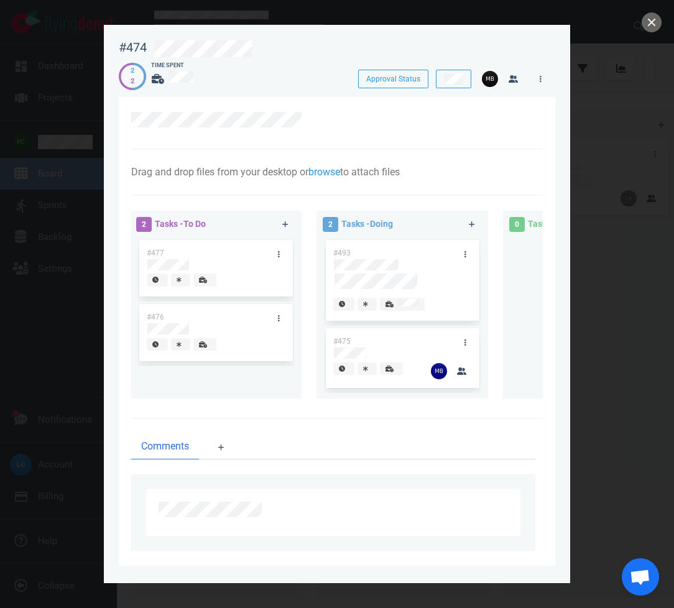 This screenshot has height=608, width=674. What do you see at coordinates (393, 79) in the screenshot?
I see `button: Approval Status` at bounding box center [393, 79].